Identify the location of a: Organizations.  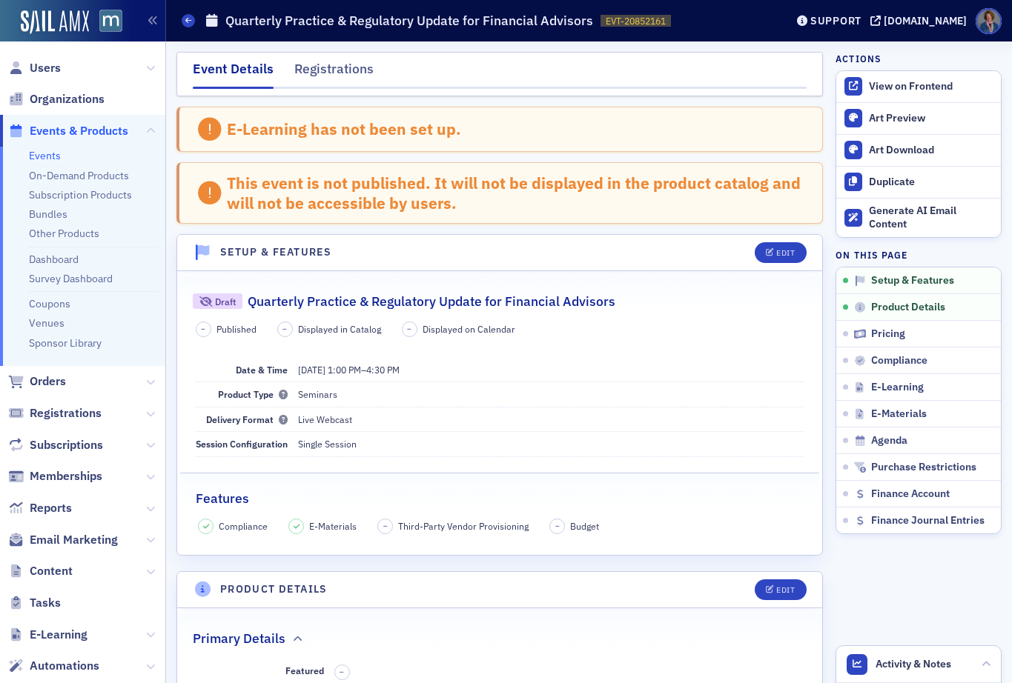
(56, 99).